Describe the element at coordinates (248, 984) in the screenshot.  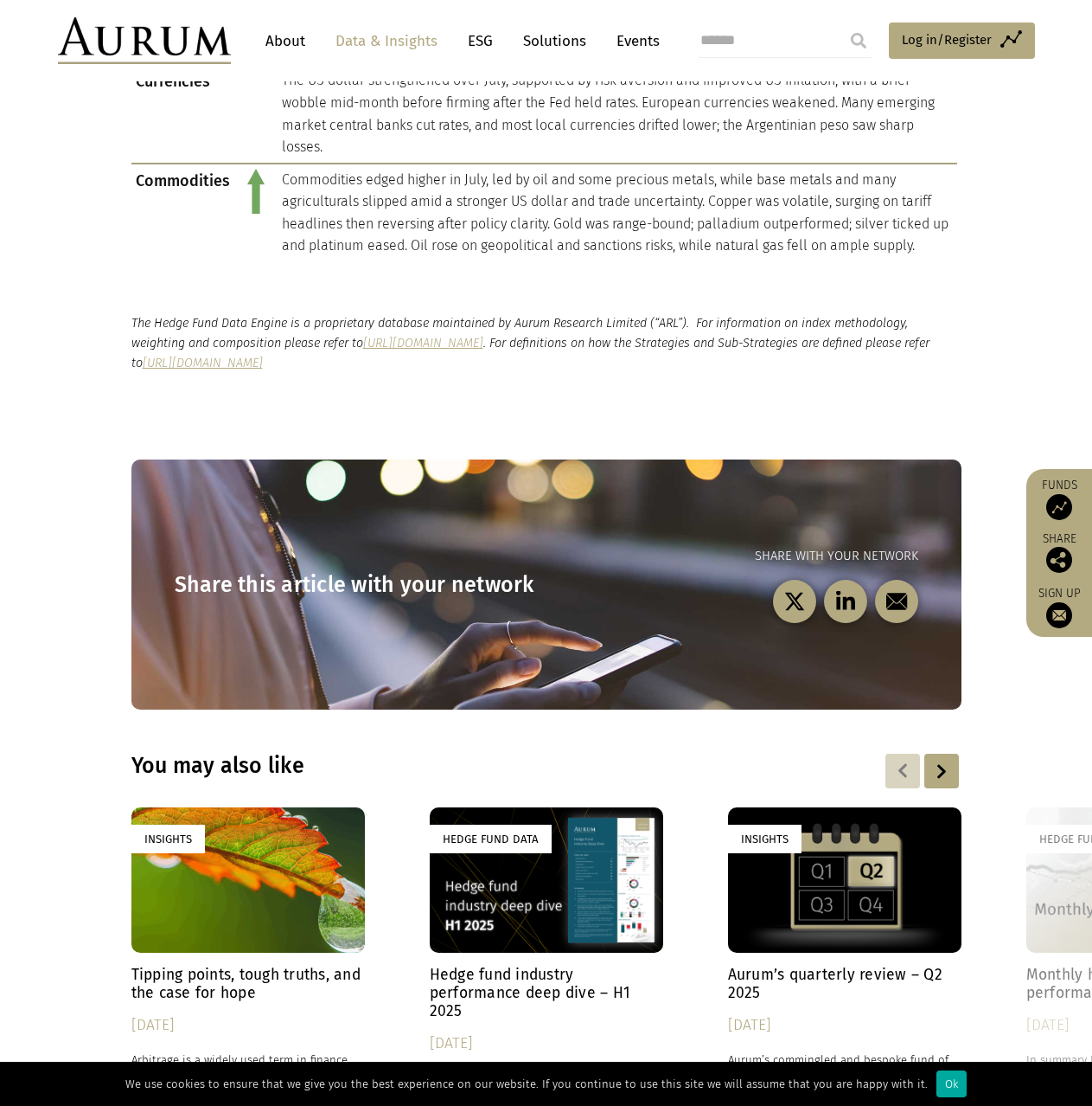
I see `h4: Tipping points, tough truths, and the case for hope` at that location.